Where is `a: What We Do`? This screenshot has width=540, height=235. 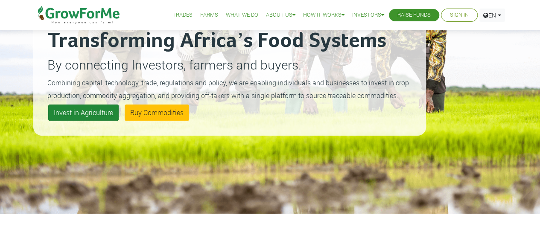 a: What We Do is located at coordinates (242, 15).